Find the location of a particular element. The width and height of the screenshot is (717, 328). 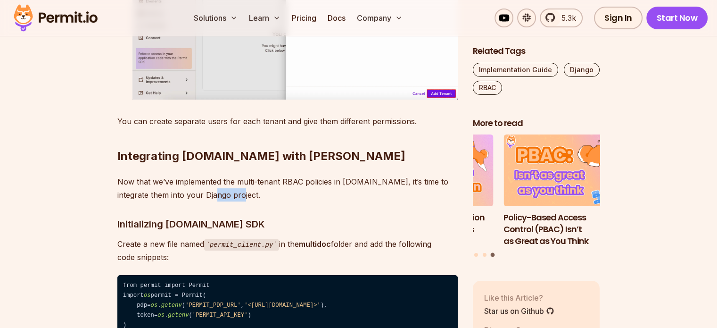

p: Like this Article? is located at coordinates (519, 298).